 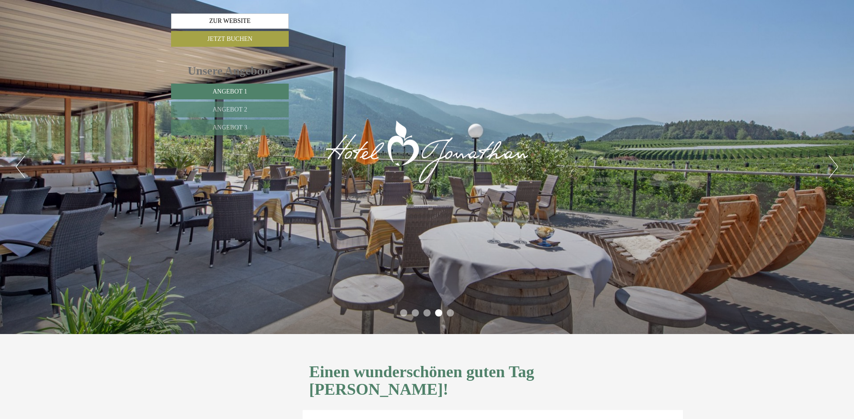 I want to click on span: Angebot 2, so click(x=230, y=109).